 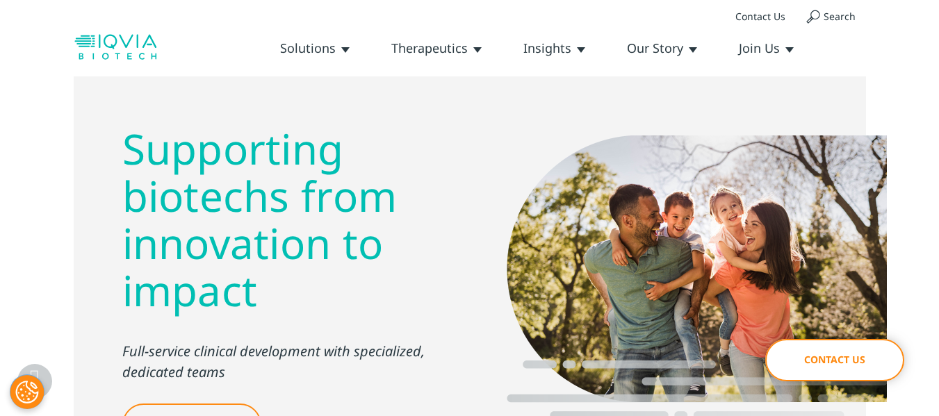 I want to click on p: Full-service clinical development with specialized, dedicated teams, so click(x=304, y=362).